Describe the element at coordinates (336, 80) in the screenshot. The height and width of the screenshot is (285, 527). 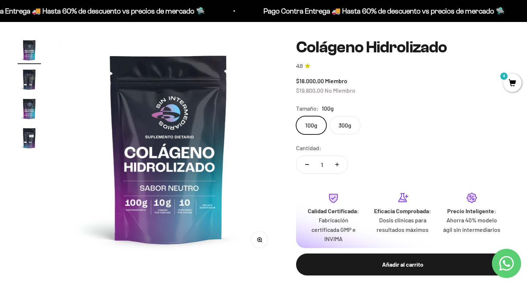
I see `span: Miembro` at that location.